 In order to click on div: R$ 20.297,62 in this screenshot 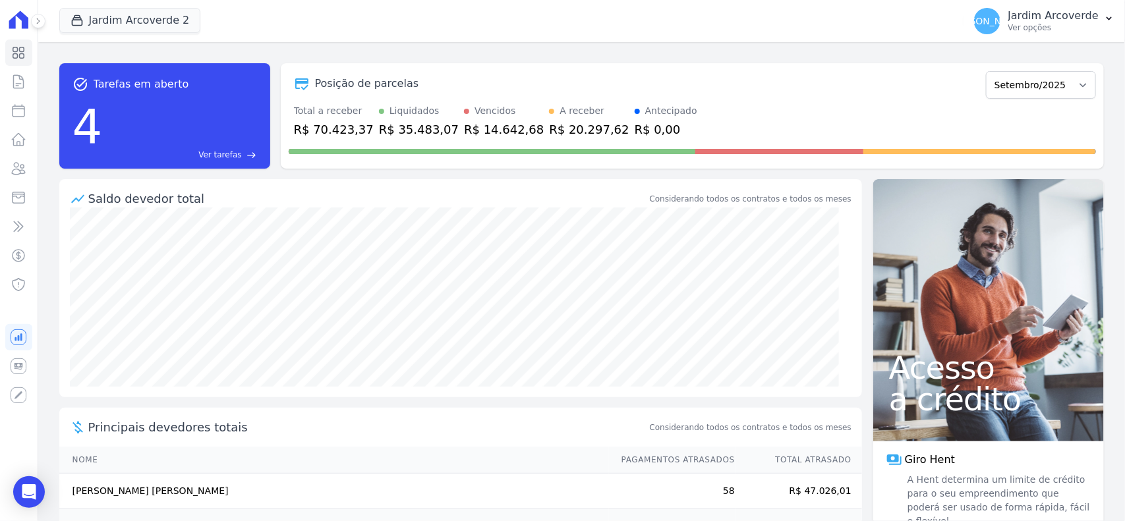, I will do `click(589, 129)`.